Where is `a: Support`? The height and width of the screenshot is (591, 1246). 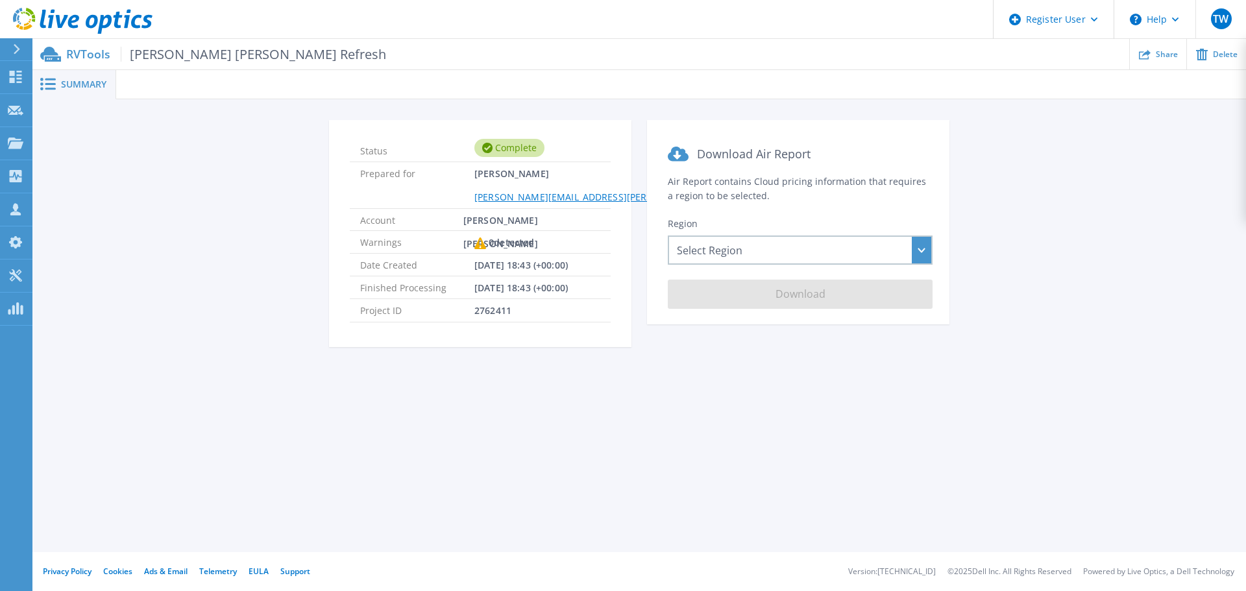 a: Support is located at coordinates (295, 571).